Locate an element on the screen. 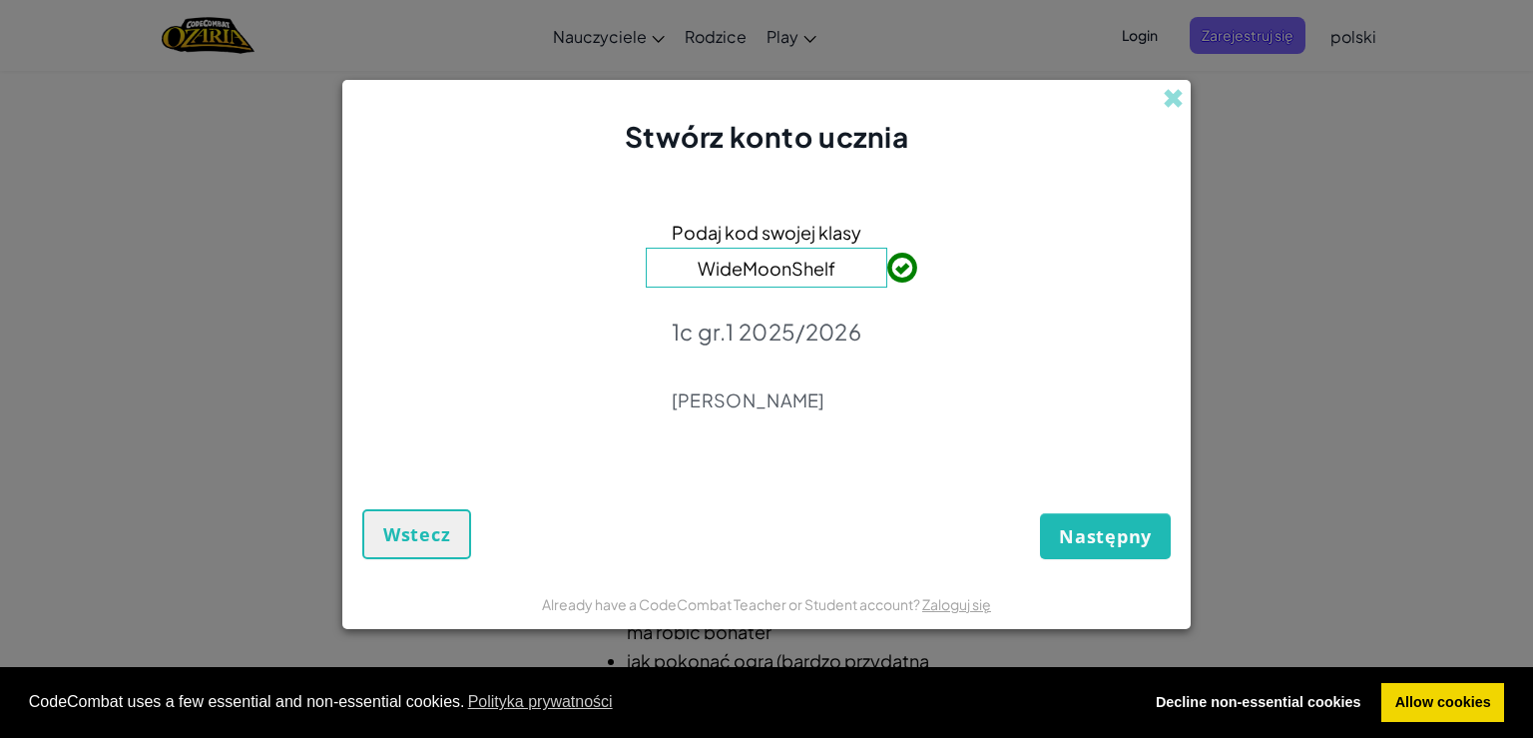 The width and height of the screenshot is (1533, 738). p: 1c gr.1 2025/2026 is located at coordinates (766, 331).